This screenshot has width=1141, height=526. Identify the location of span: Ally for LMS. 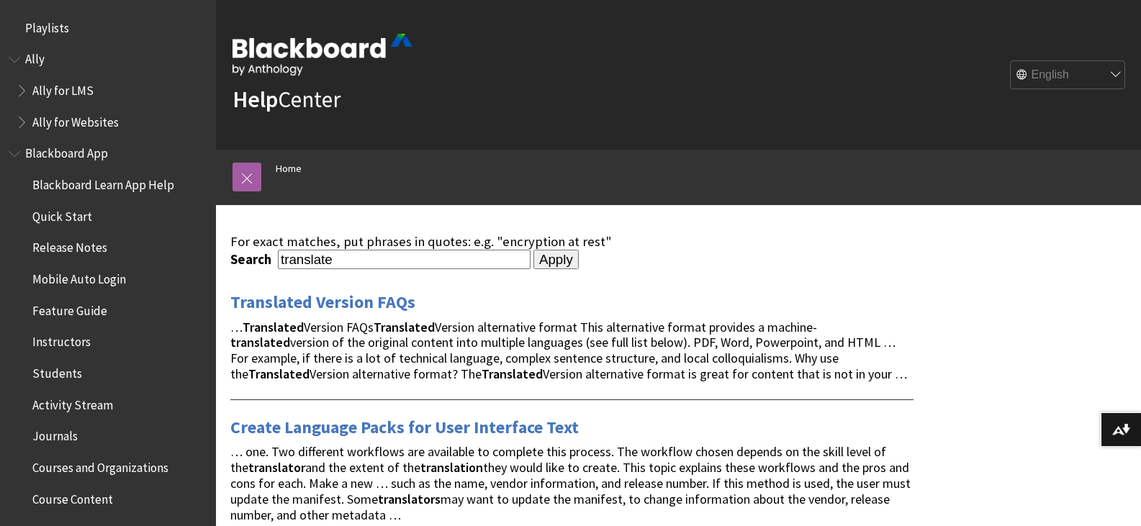
(63, 88).